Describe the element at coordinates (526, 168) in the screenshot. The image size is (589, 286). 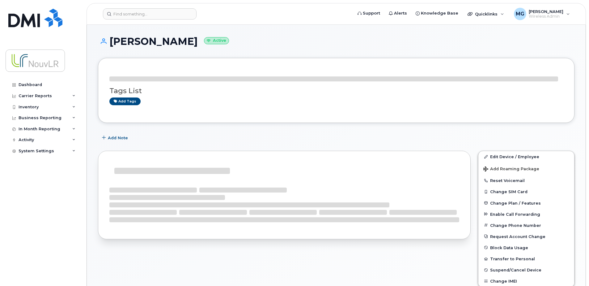
I see `button: Add Roaming Package` at that location.